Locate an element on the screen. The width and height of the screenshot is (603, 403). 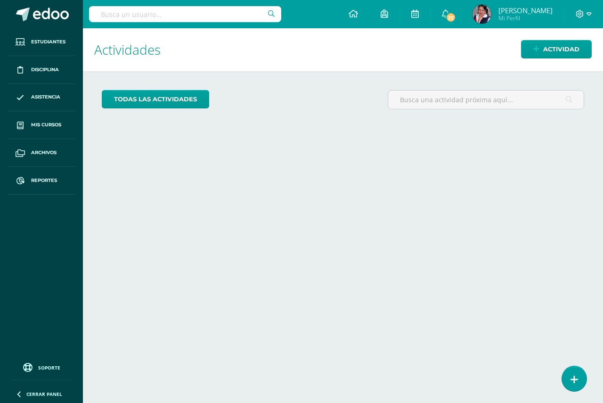
a: Soporte is located at coordinates (41, 366).